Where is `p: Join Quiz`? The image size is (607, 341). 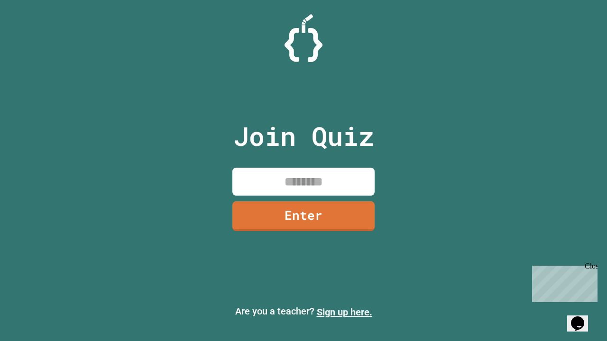 p: Join Quiz is located at coordinates (303, 136).